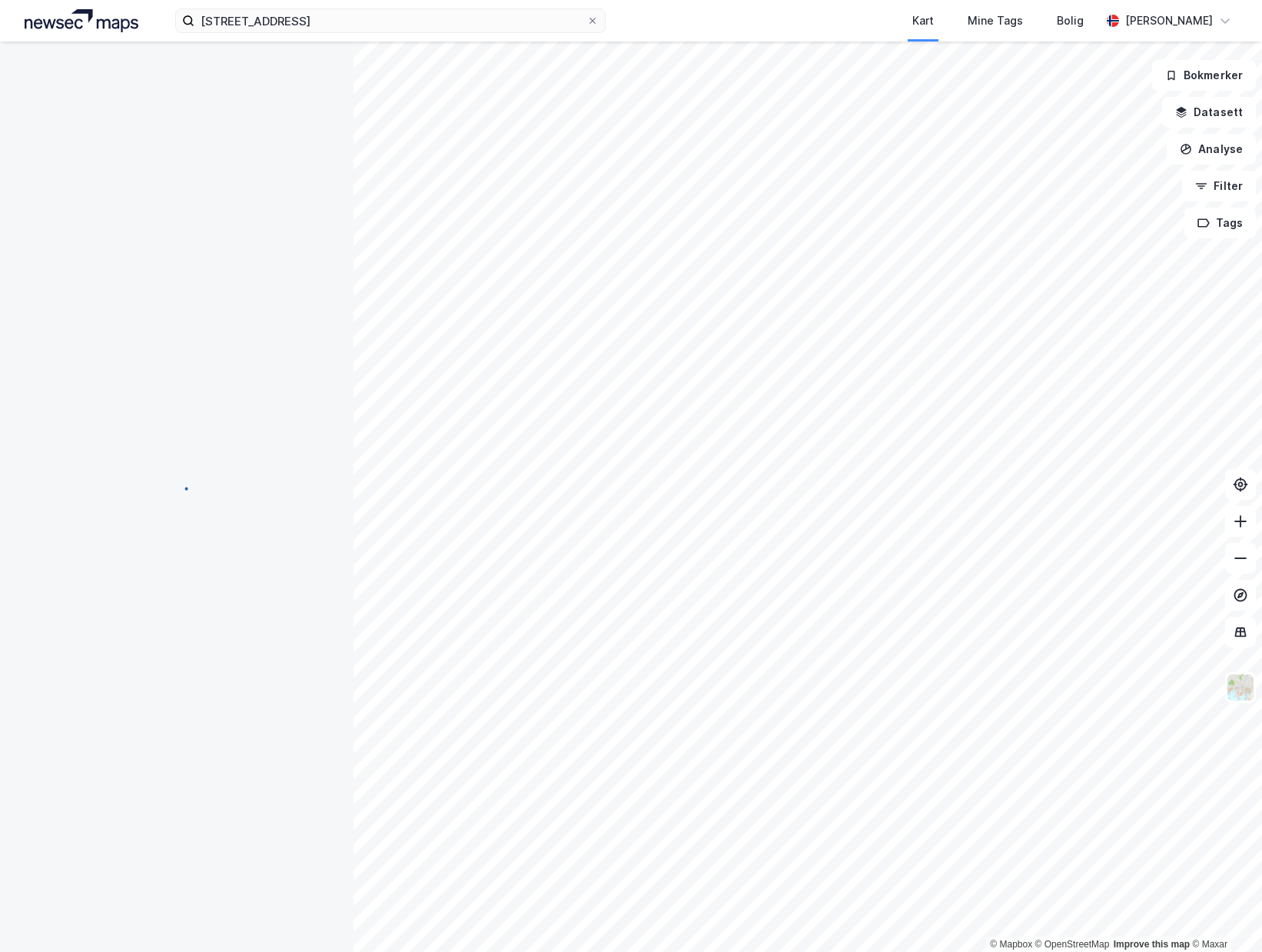 The width and height of the screenshot is (1262, 952). What do you see at coordinates (391, 21) in the screenshot?
I see `input: Søk på adresse, matrikkel, gårdeiere, leietakere eller personer` at bounding box center [391, 21].